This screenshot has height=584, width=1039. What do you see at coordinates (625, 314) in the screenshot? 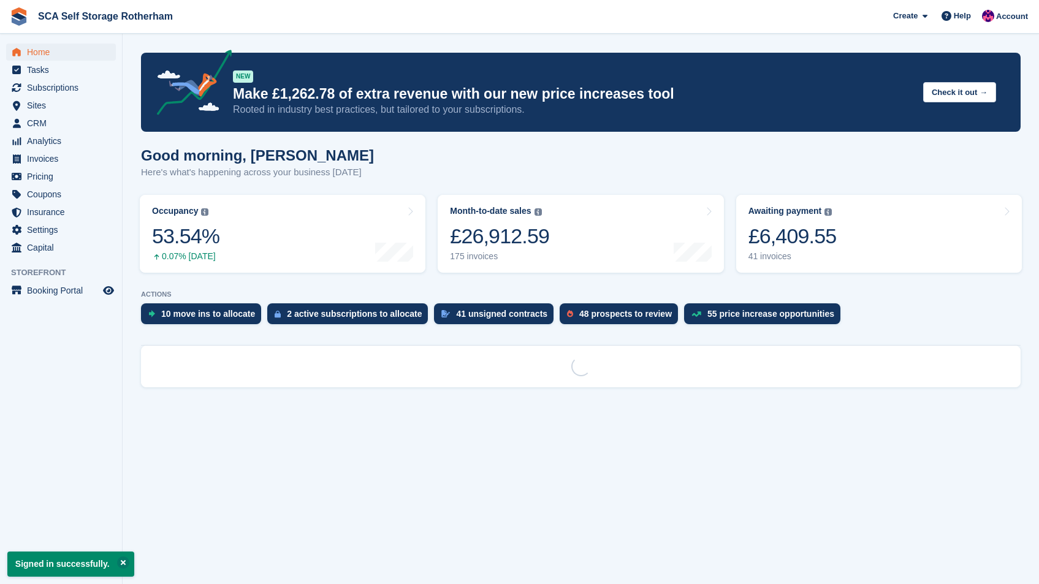
I see `div: 48 prospects to review` at bounding box center [625, 314].